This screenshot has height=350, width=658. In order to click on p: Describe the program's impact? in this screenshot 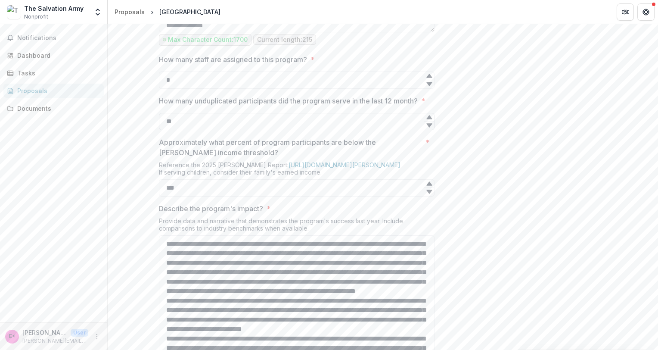, I will do `click(211, 209)`.